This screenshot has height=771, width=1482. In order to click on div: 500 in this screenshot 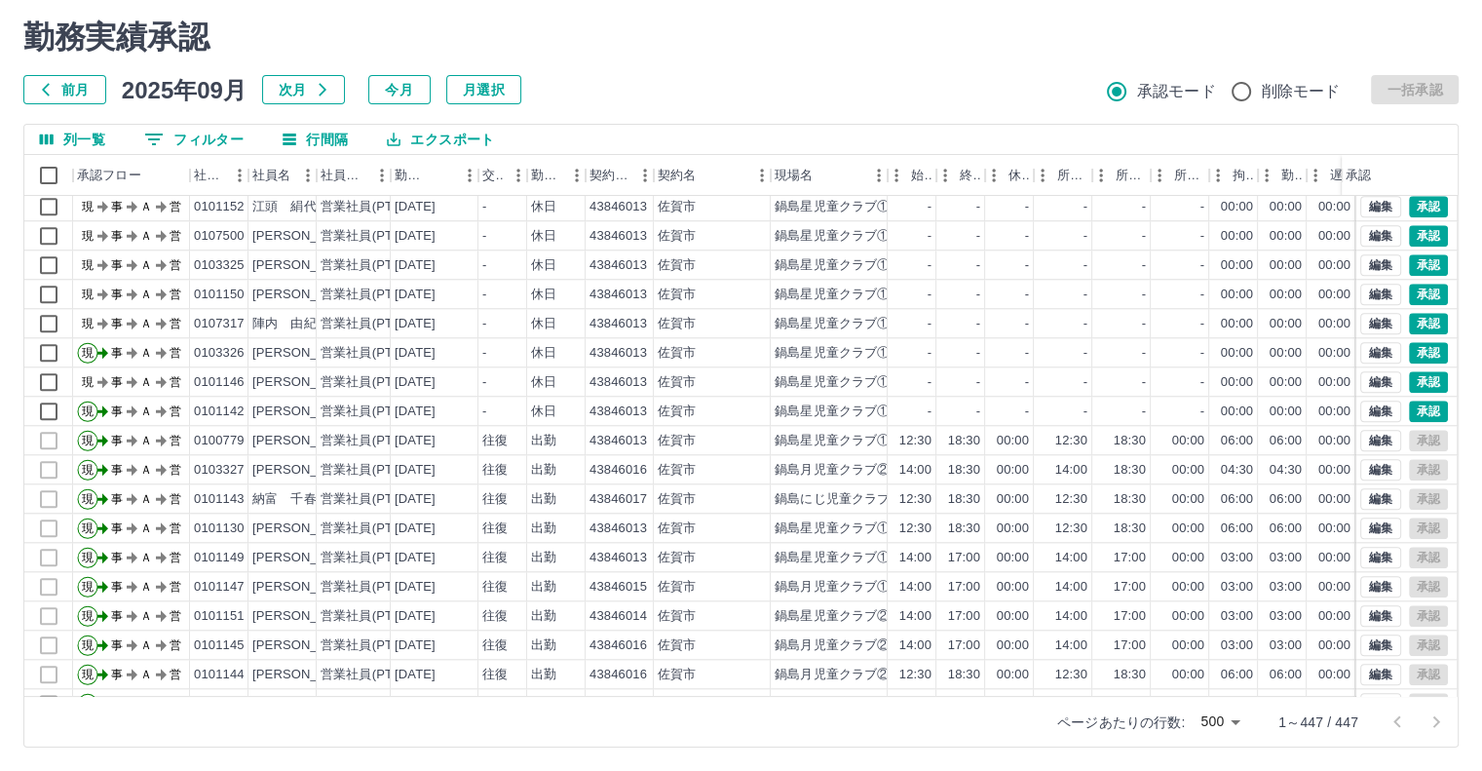, I will do `click(1220, 721)`.